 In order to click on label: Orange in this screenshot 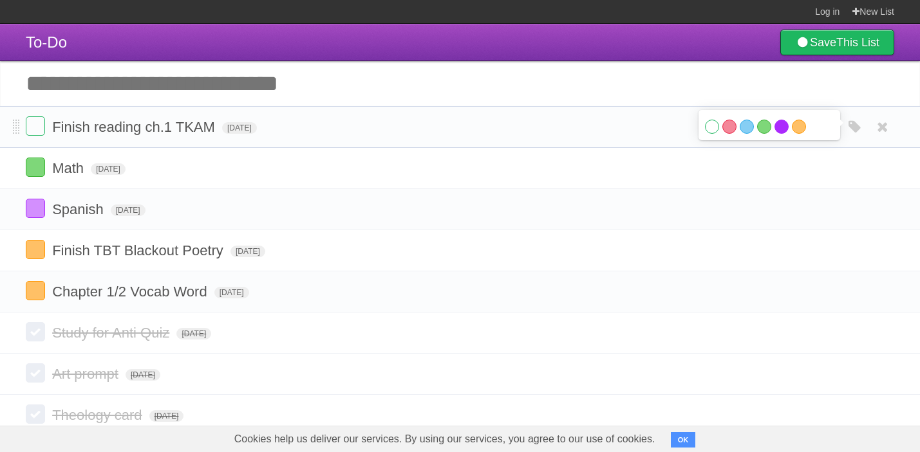, I will do `click(799, 127)`.